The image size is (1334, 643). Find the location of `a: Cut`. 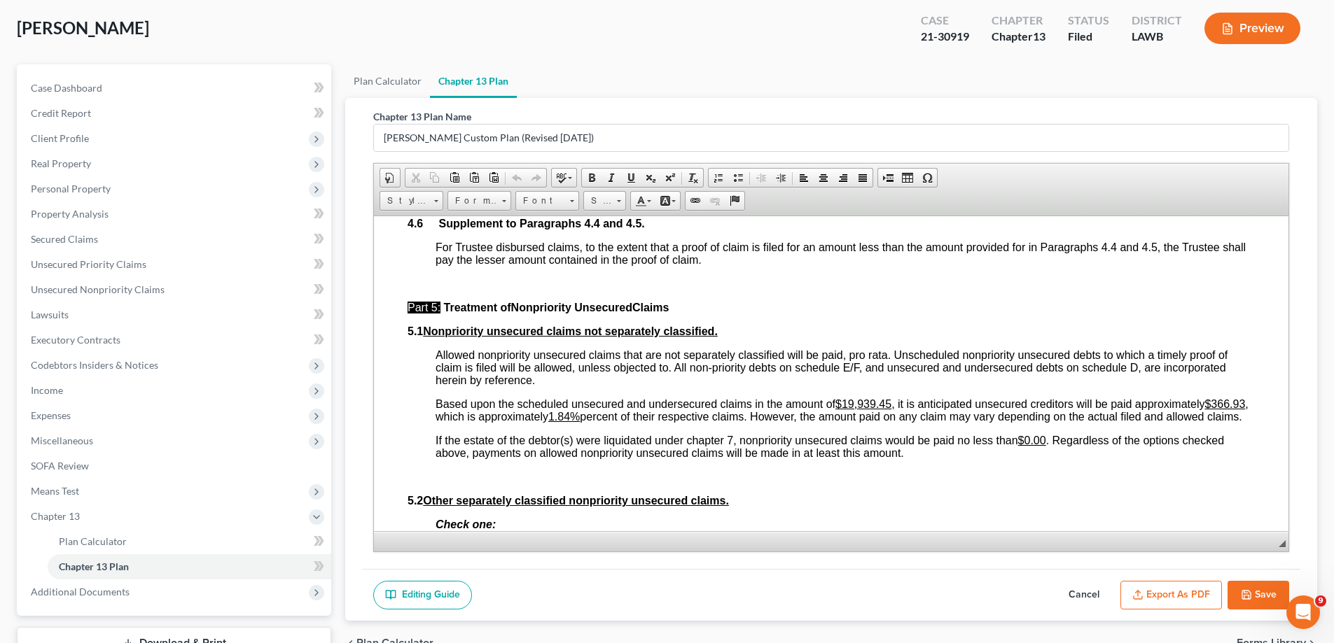

a: Cut is located at coordinates (415, 178).